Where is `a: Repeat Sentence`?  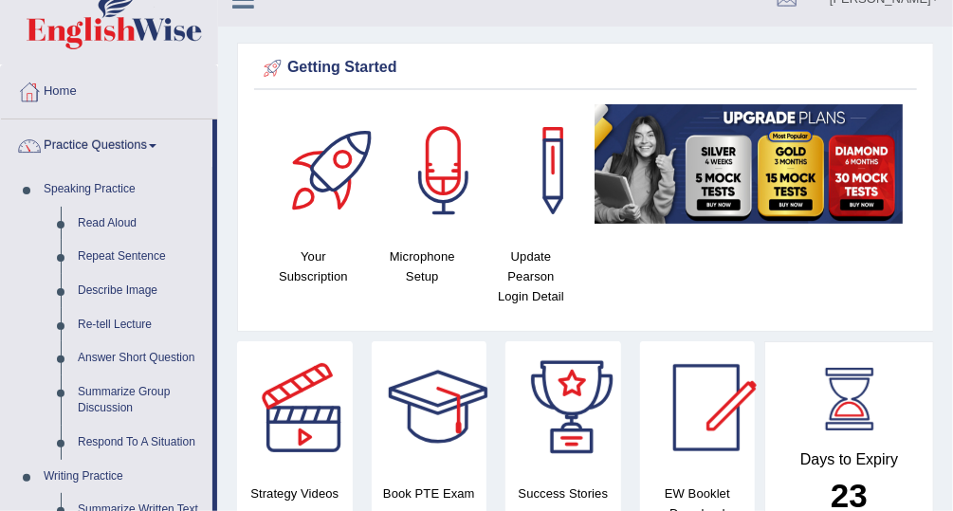
a: Repeat Sentence is located at coordinates (140, 257).